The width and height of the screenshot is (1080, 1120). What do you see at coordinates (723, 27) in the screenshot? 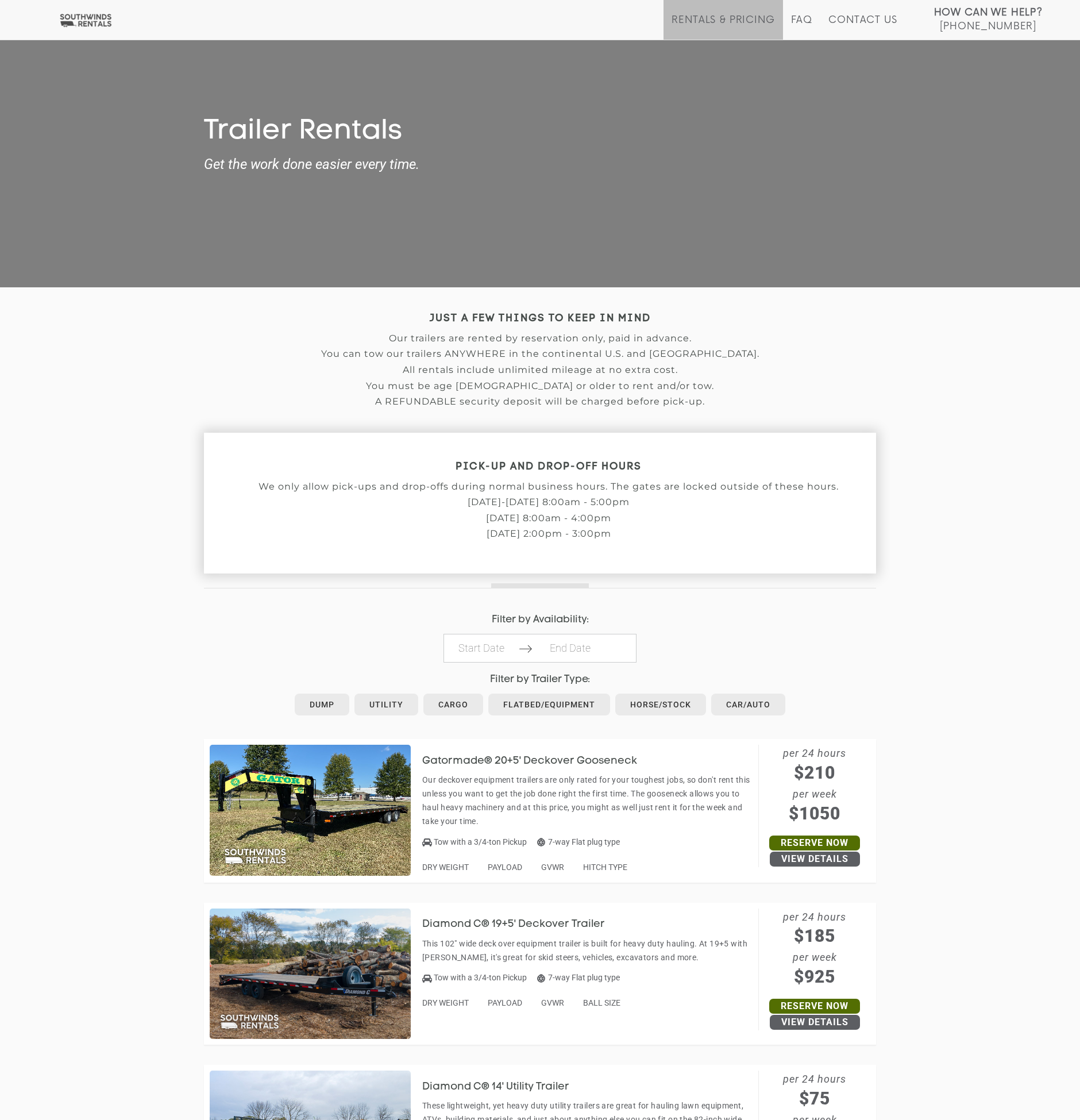
I see `a: Rentals & Pricing` at bounding box center [723, 27].